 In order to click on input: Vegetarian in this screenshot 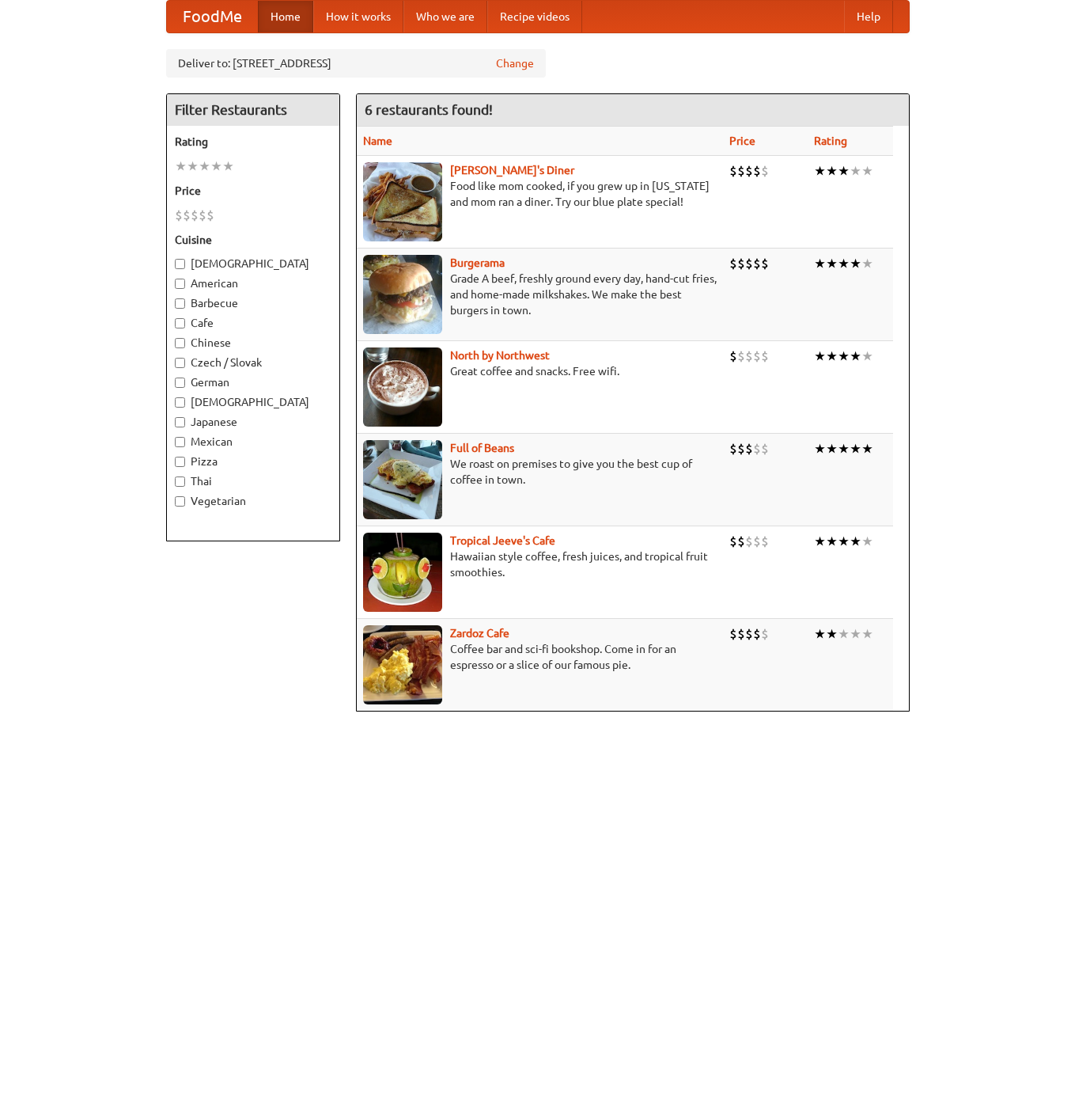, I will do `click(180, 501)`.